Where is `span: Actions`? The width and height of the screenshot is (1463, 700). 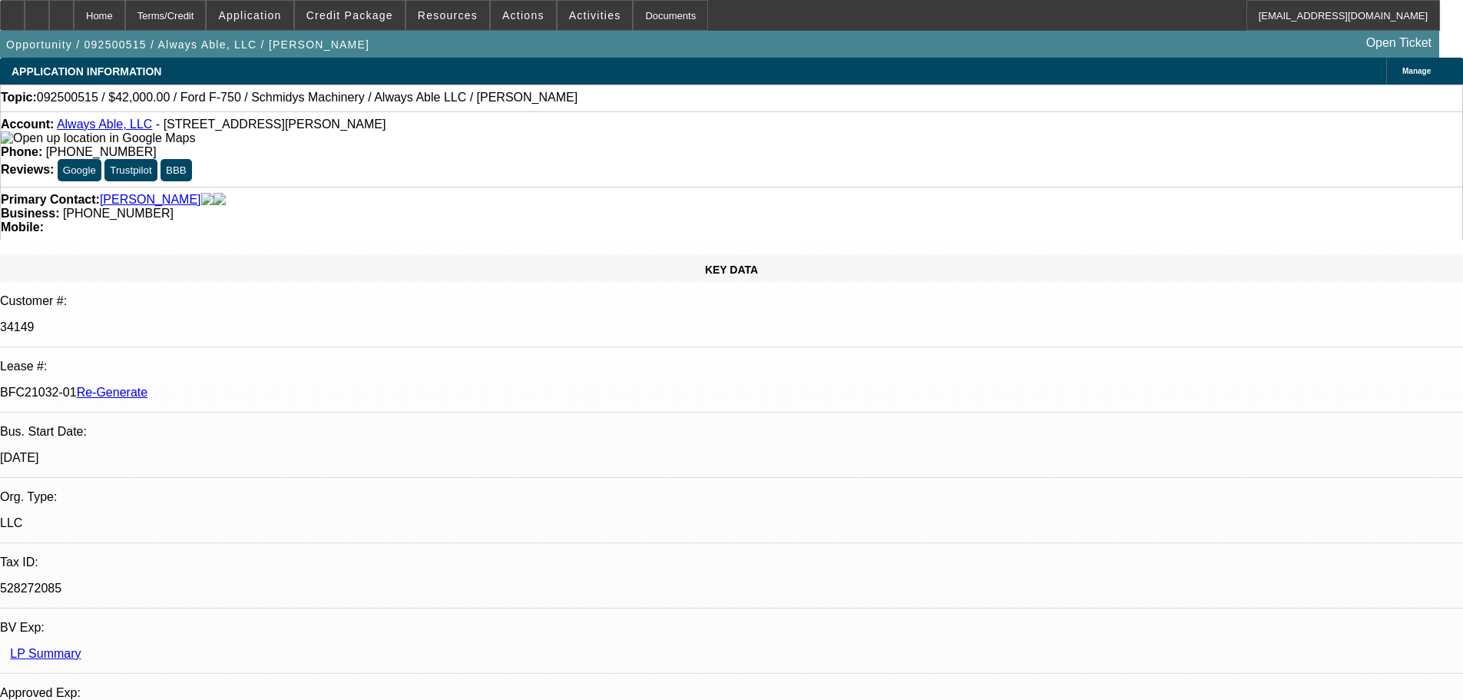 span: Actions is located at coordinates (523, 15).